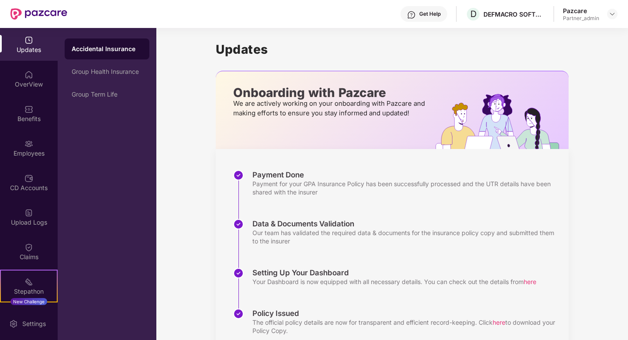 This screenshot has width=628, height=340. What do you see at coordinates (29, 301) in the screenshot?
I see `div: New Challenge` at bounding box center [29, 301].